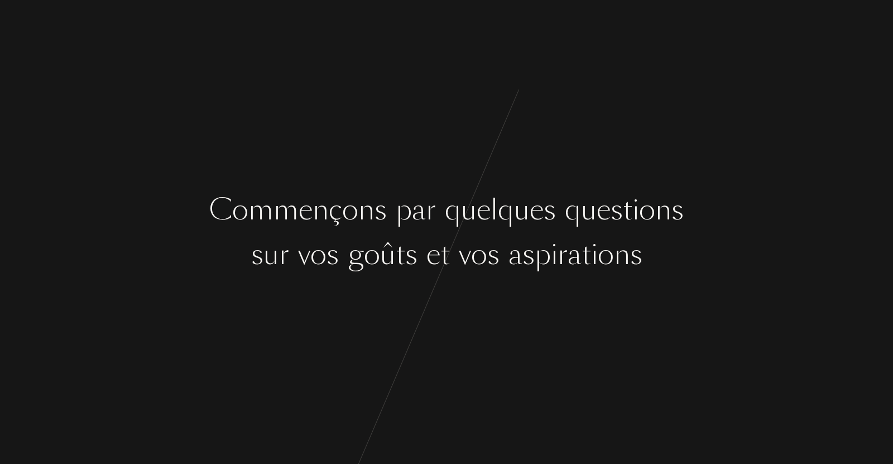 This screenshot has height=464, width=893. Describe the element at coordinates (336, 209) in the screenshot. I see `div: ç` at that location.